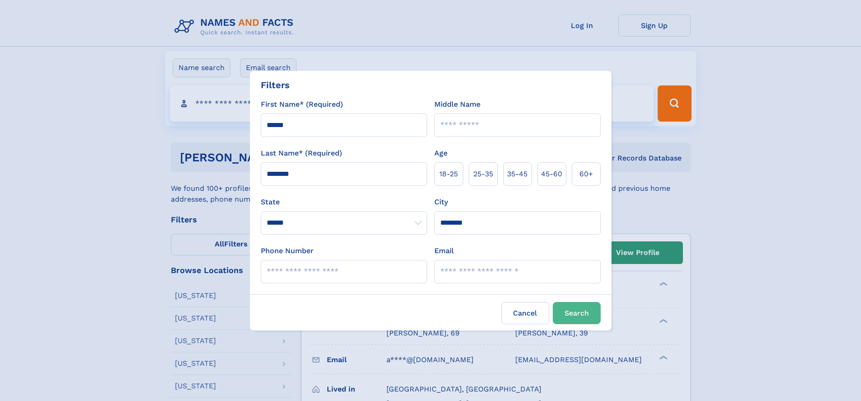 This screenshot has width=861, height=401. What do you see at coordinates (275, 85) in the screenshot?
I see `div: Filters` at bounding box center [275, 85].